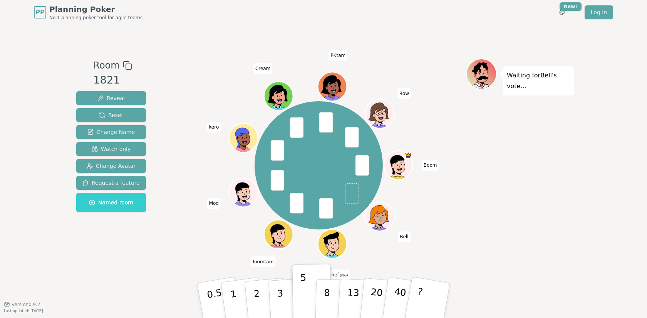 The height and width of the screenshot is (318, 647). Describe the element at coordinates (112, 80) in the screenshot. I see `div: 1821` at that location.